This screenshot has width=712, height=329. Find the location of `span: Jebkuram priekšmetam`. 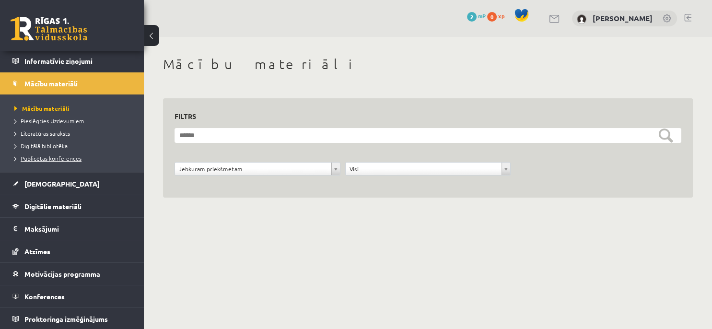

span: Jebkuram priekšmetam is located at coordinates (253, 169).